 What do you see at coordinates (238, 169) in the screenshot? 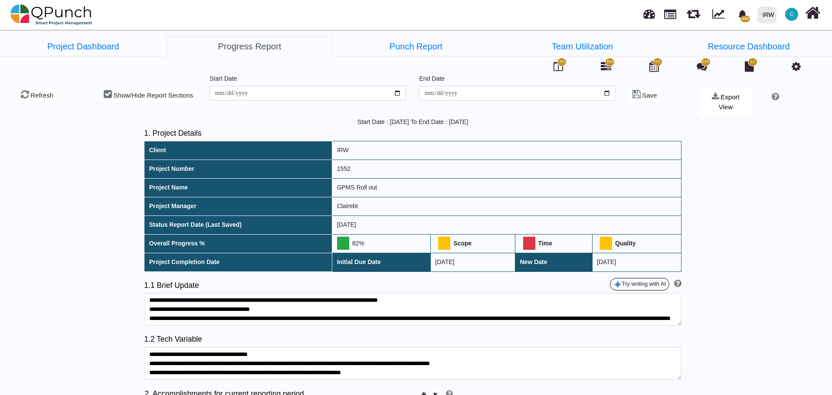
I see `th: Project Number` at bounding box center [238, 169].